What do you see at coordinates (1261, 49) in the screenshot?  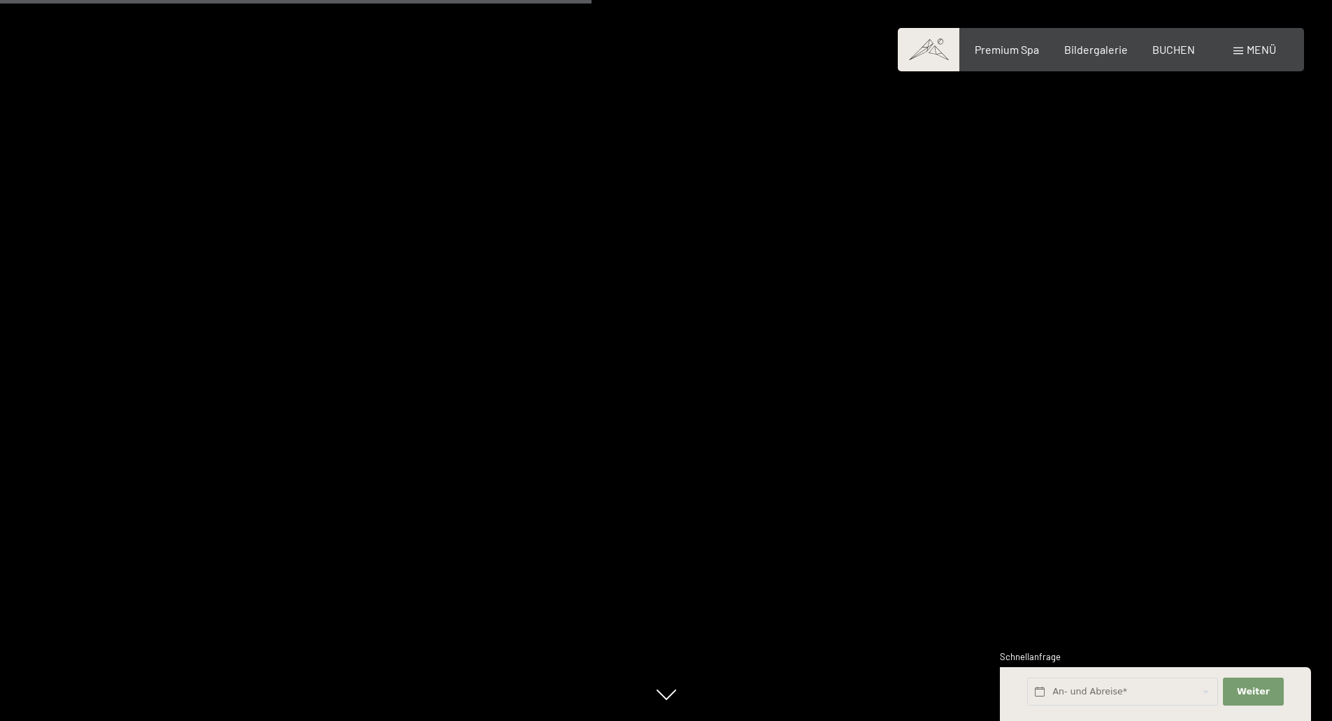 I see `span: Menü` at bounding box center [1261, 49].